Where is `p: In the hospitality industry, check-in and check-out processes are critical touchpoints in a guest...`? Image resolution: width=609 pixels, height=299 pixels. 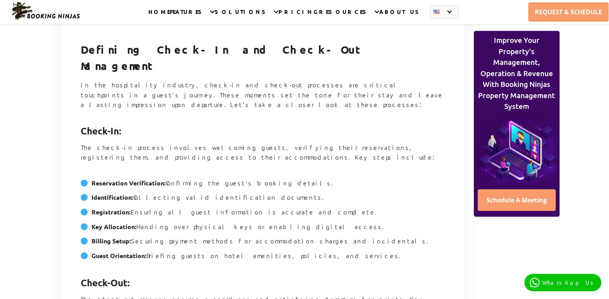 p: In the hospitality industry, check-in and check-out processes are critical touchpoints in a guest... is located at coordinates (263, 100).